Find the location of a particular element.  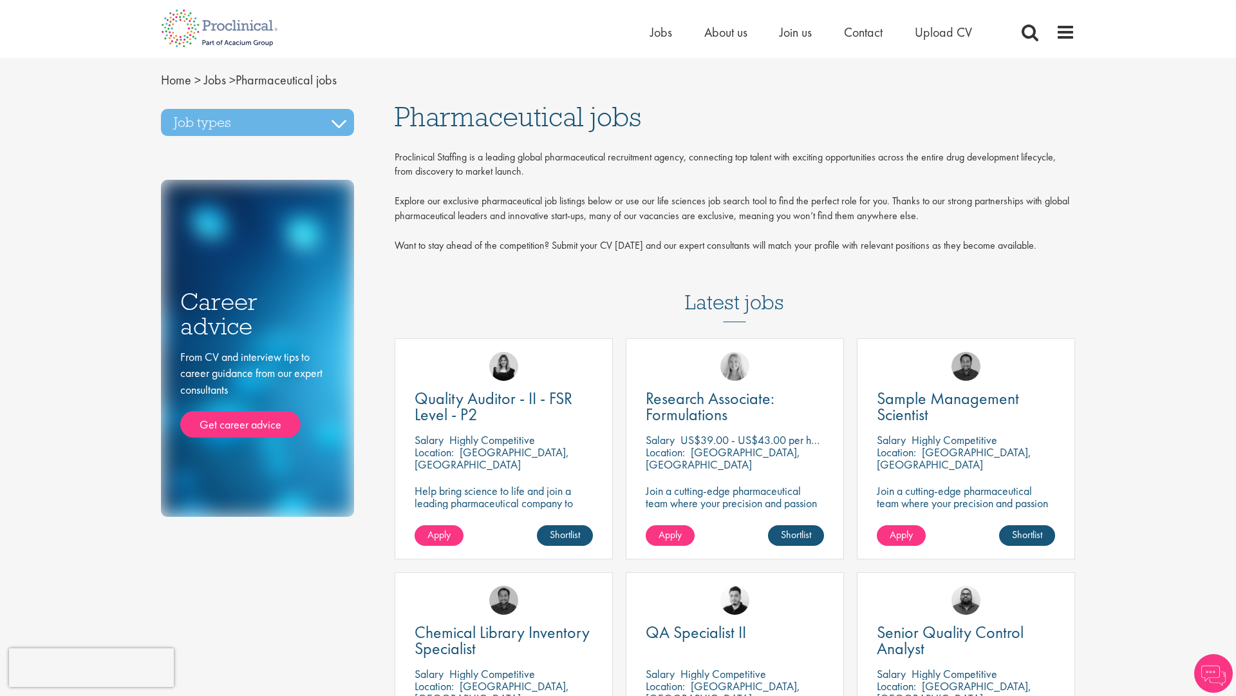

img: Ashley Bennett is located at coordinates (966, 600).